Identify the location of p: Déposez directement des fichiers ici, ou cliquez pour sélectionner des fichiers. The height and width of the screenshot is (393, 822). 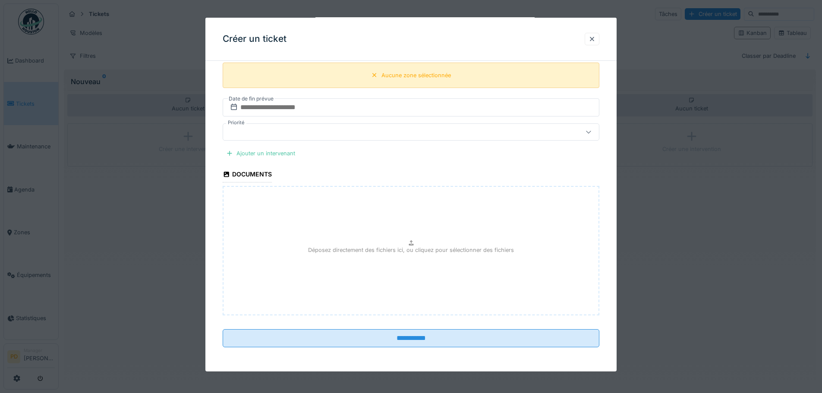
(411, 250).